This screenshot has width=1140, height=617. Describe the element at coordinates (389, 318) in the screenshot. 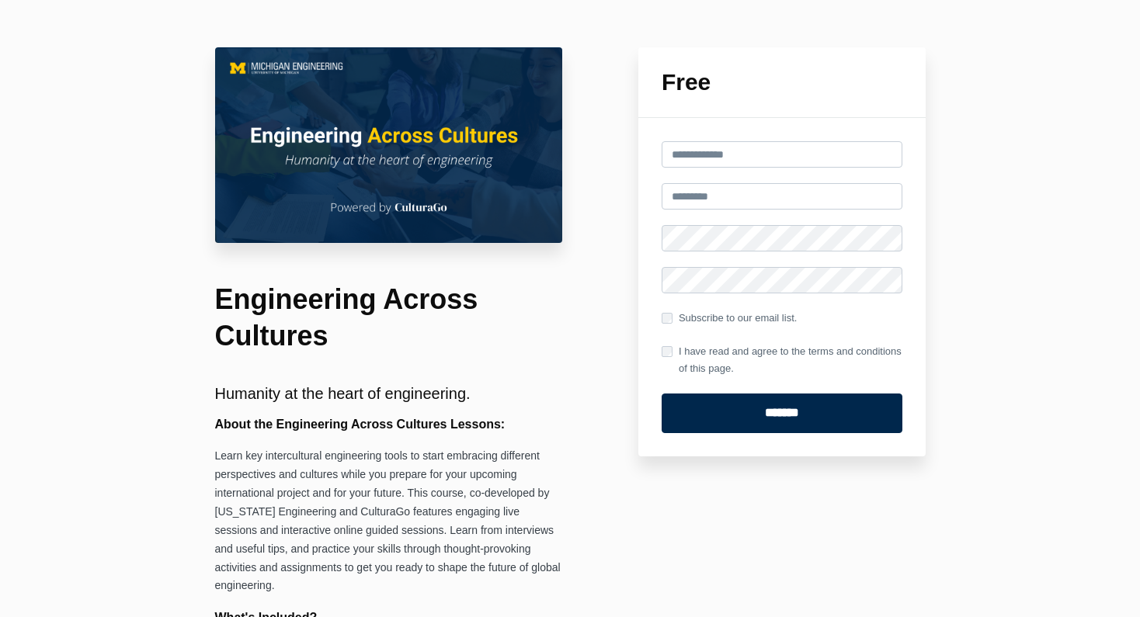

I see `h1: Engineering Across Cultures` at that location.